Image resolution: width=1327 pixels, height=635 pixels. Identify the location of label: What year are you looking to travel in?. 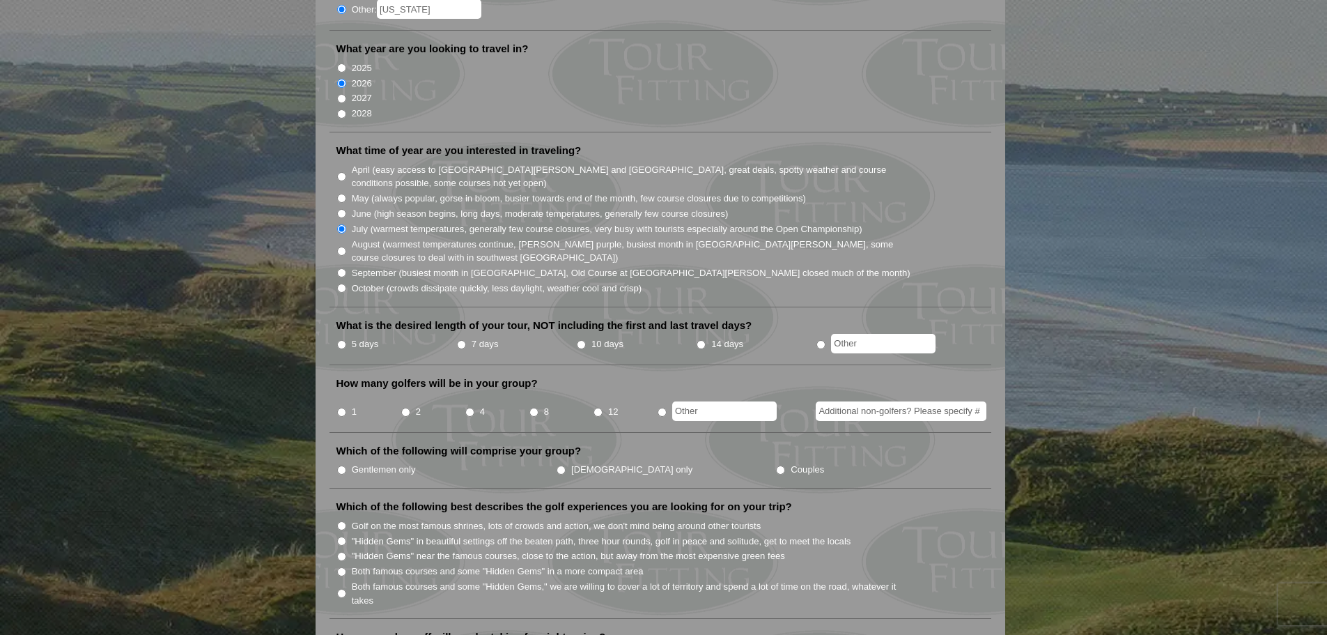
(433, 49).